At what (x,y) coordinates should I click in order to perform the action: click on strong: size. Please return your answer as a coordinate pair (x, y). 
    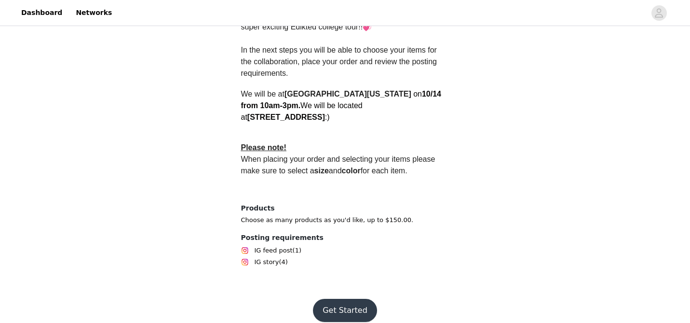
    Looking at the image, I should click on (322, 170).